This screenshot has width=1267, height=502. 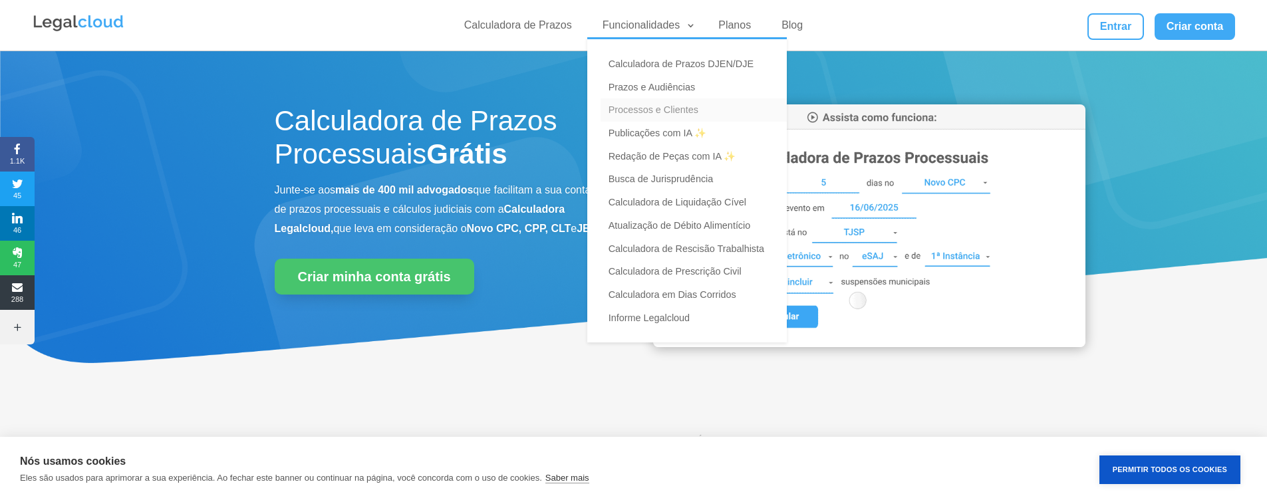 What do you see at coordinates (694, 295) in the screenshot?
I see `a: Calculadora em Dias Corridos` at bounding box center [694, 295].